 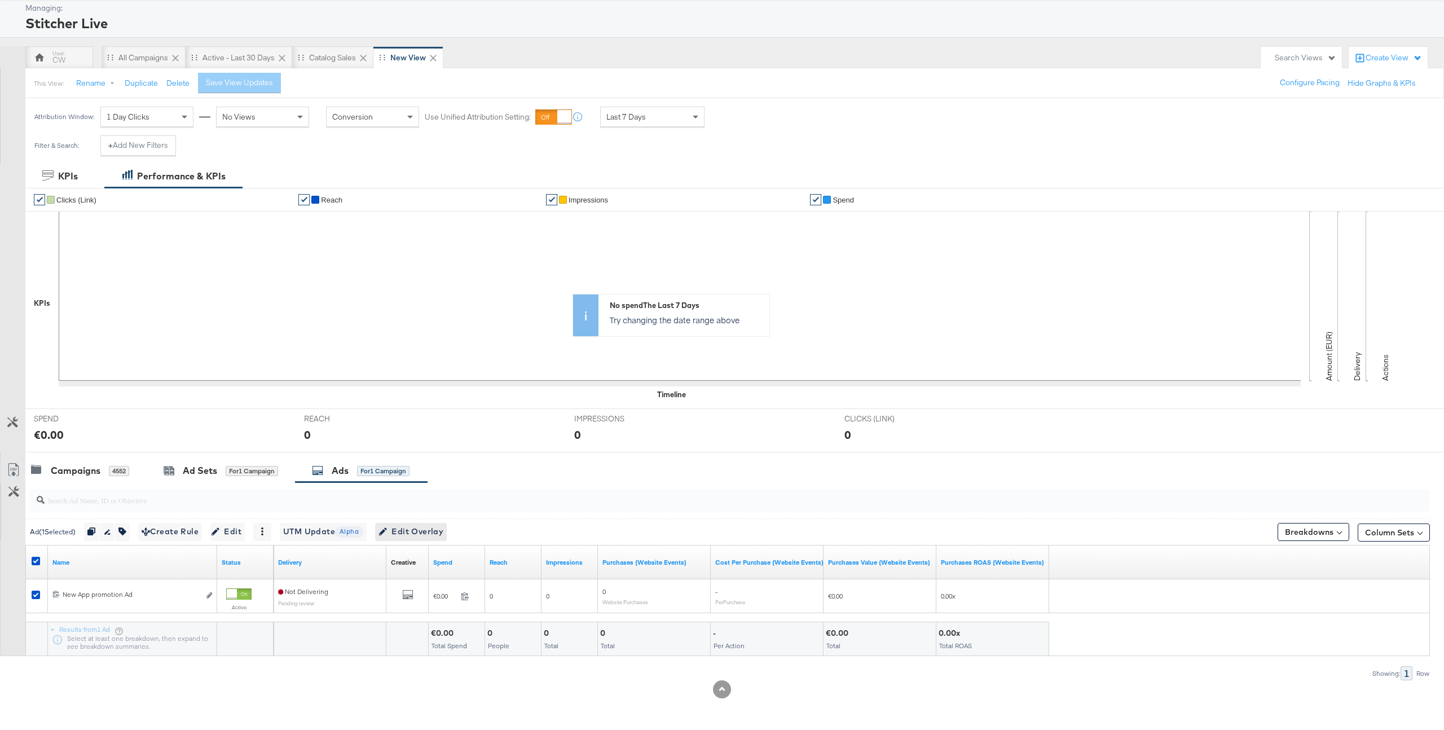 I want to click on button: Create Rule, so click(x=170, y=532).